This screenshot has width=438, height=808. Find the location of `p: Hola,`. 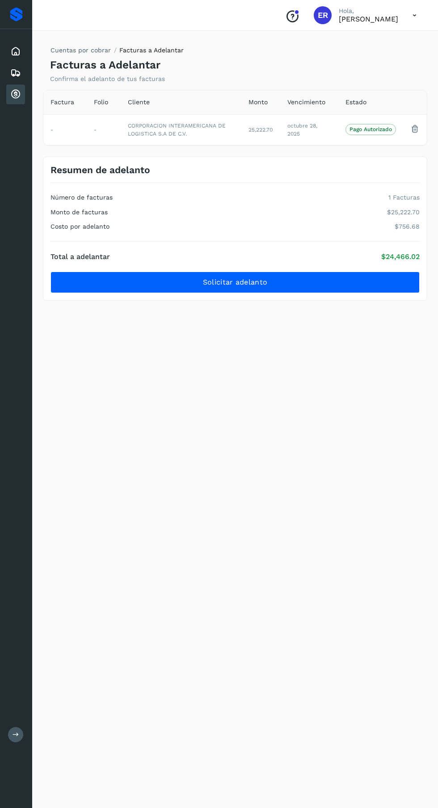

p: Hola, is located at coordinates (368, 11).